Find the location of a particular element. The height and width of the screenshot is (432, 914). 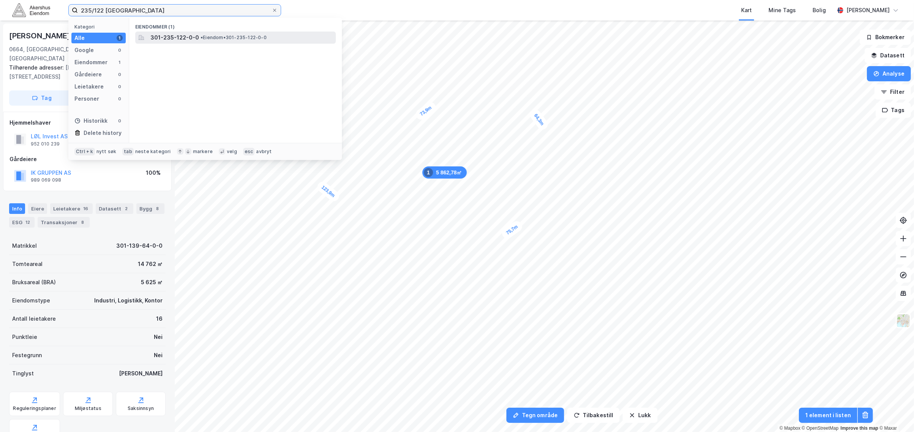

img: akershus-eiendom-logo.9091f326c980b4bce74ccdd9f866810c.svg is located at coordinates (31, 10).